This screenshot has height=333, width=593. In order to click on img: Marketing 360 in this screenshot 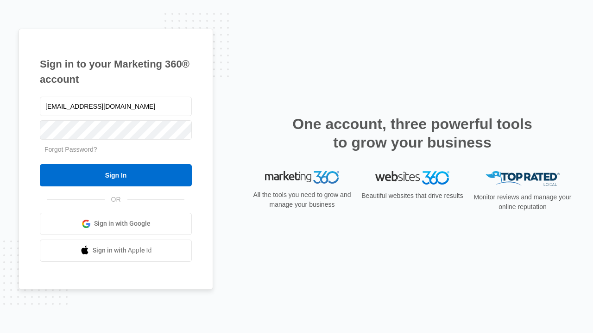, I will do `click(302, 178)`.